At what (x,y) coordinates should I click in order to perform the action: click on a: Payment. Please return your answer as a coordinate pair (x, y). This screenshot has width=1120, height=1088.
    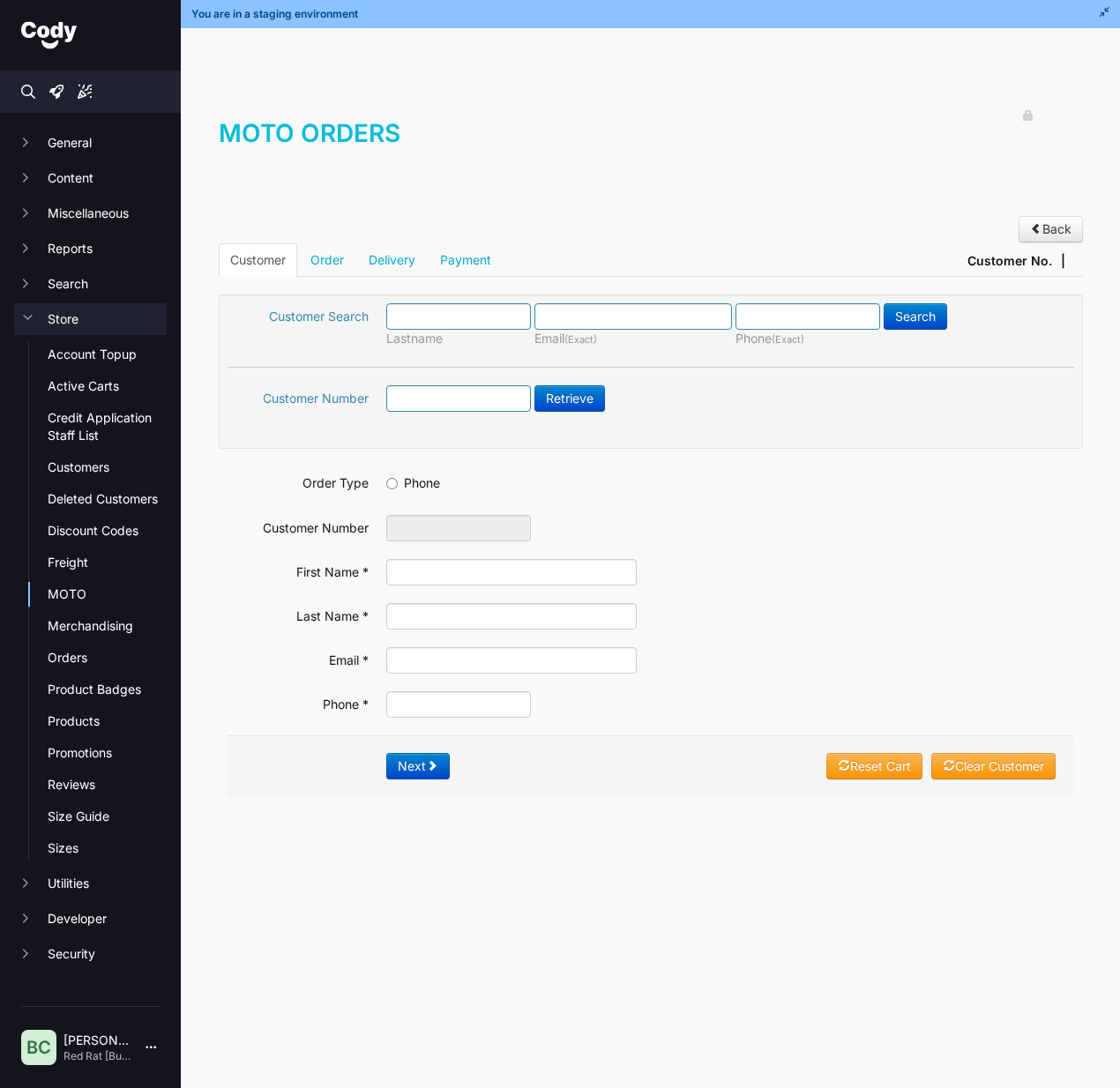
    Looking at the image, I should click on (466, 260).